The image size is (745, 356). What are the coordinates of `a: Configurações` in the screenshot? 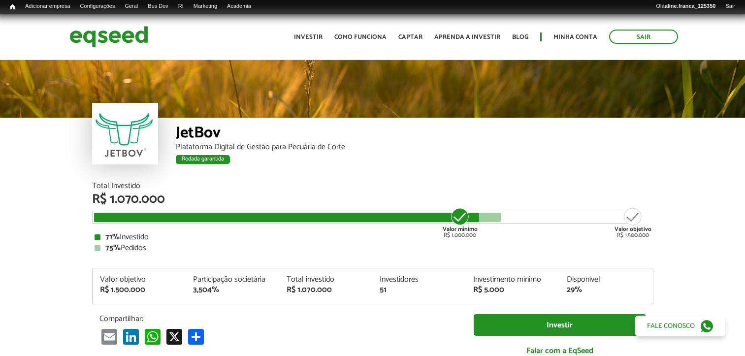 It's located at (97, 6).